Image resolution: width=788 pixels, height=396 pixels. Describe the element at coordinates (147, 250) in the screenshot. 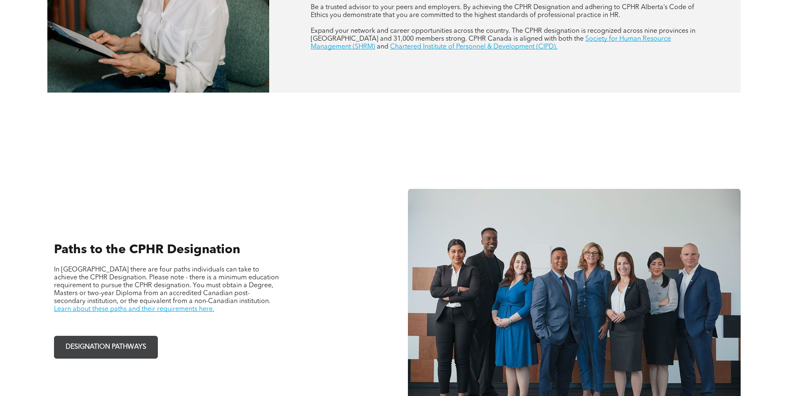

I see `span: Paths to the CPHR Designation` at that location.